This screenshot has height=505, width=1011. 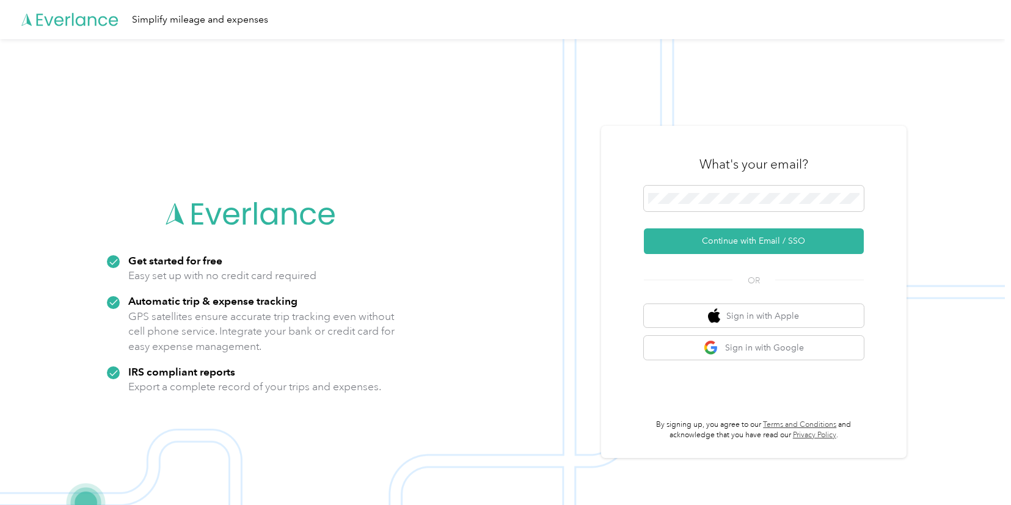 What do you see at coordinates (754, 316) in the screenshot?
I see `button: apple logoSign in with Apple` at bounding box center [754, 316].